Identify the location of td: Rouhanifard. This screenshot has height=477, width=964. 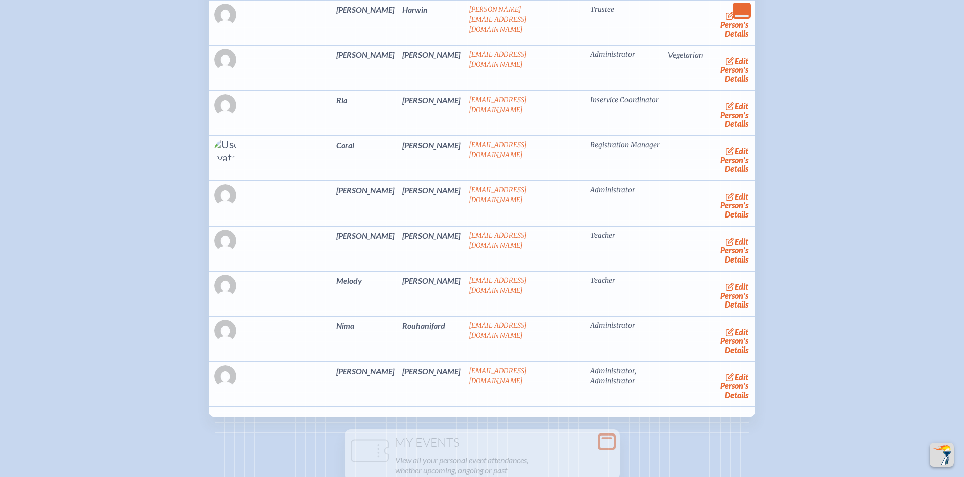
(431, 339).